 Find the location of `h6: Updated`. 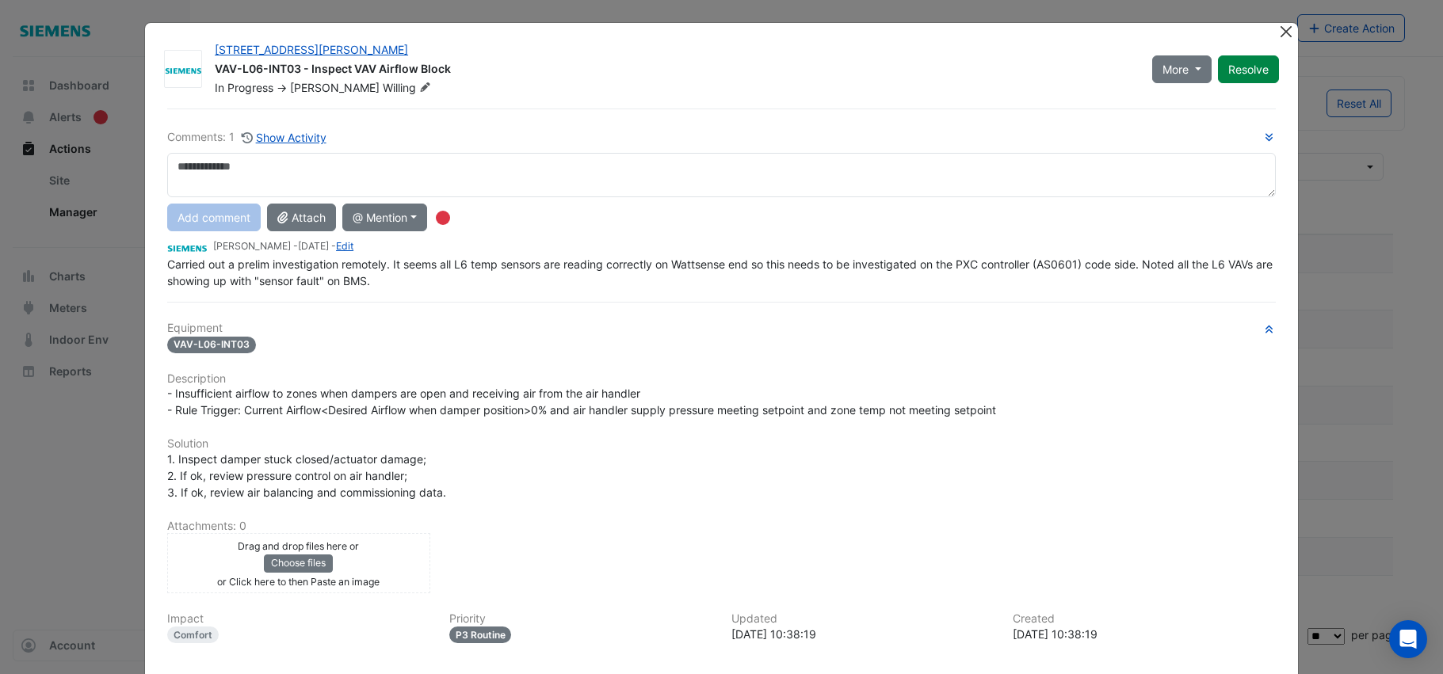

h6: Updated is located at coordinates (863, 619).